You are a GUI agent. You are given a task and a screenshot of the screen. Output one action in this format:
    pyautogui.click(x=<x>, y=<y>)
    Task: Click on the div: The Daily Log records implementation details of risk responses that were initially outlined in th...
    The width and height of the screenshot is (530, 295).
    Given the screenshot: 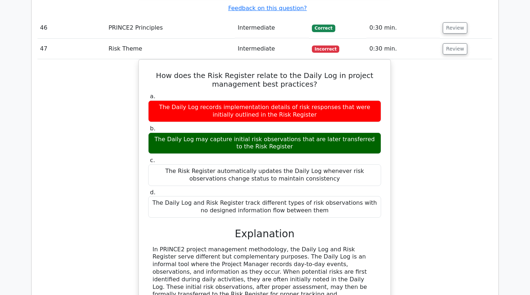 What is the action you would take?
    pyautogui.click(x=265, y=111)
    